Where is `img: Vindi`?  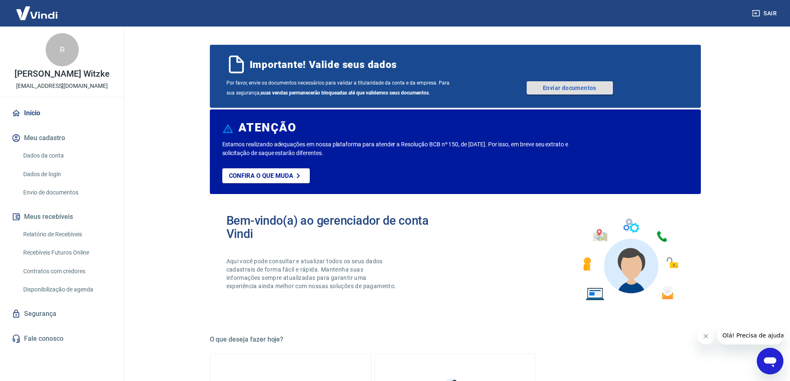 img: Vindi is located at coordinates (37, 13).